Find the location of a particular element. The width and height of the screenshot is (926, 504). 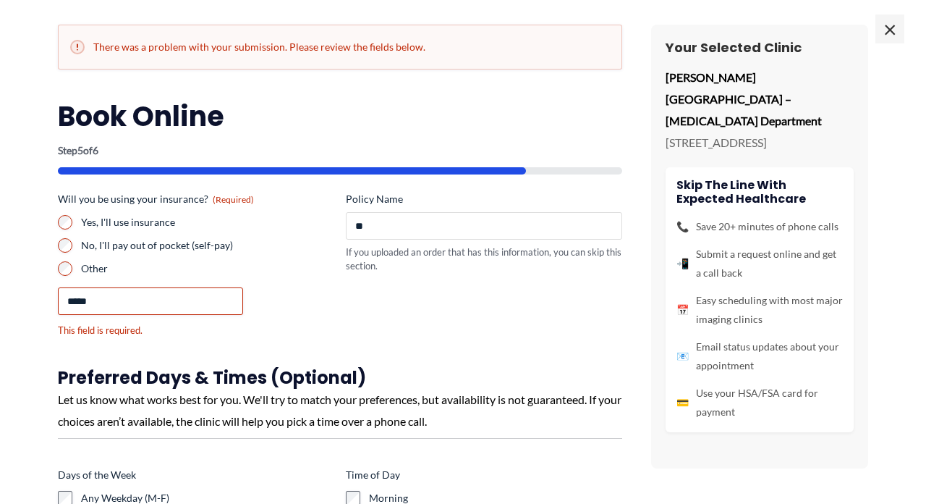

label: No, I'll pay out of pocket (self-pay) is located at coordinates (208, 245).